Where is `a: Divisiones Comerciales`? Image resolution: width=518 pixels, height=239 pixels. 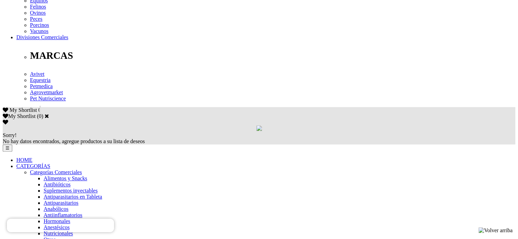 a: Divisiones Comerciales is located at coordinates (42, 37).